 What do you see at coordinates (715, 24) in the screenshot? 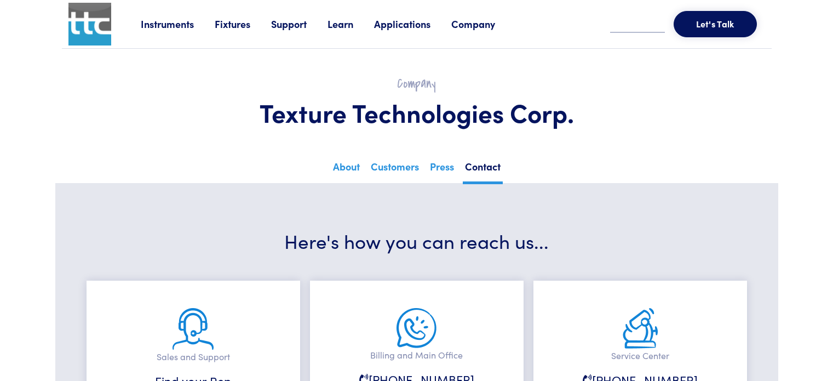
I see `button: Let's Talk` at bounding box center [715, 24].